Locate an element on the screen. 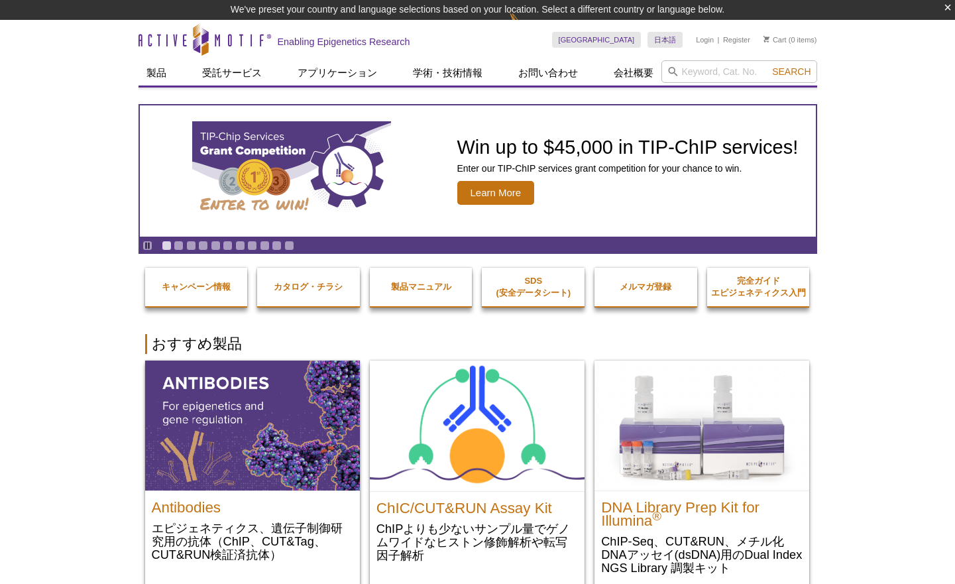  a: 完全ガイドエピジェネティクス入門 is located at coordinates (758, 287).